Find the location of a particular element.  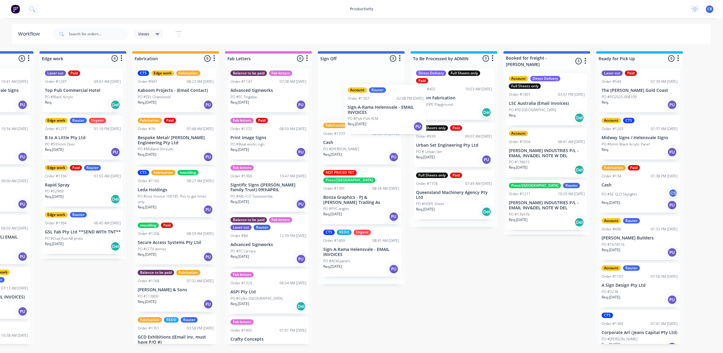

span: CR is located at coordinates (710, 9).